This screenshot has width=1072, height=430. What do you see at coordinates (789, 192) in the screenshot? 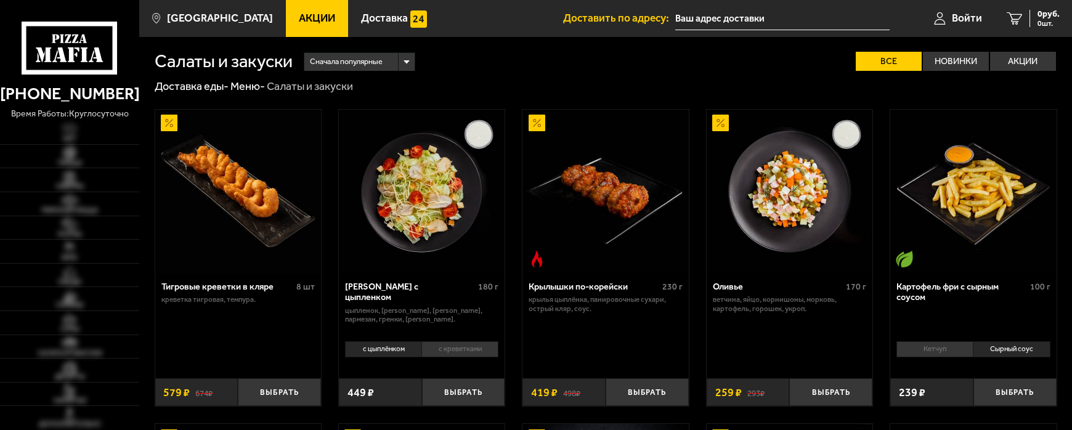
I see `a: АкционныйОливье` at bounding box center [789, 192].